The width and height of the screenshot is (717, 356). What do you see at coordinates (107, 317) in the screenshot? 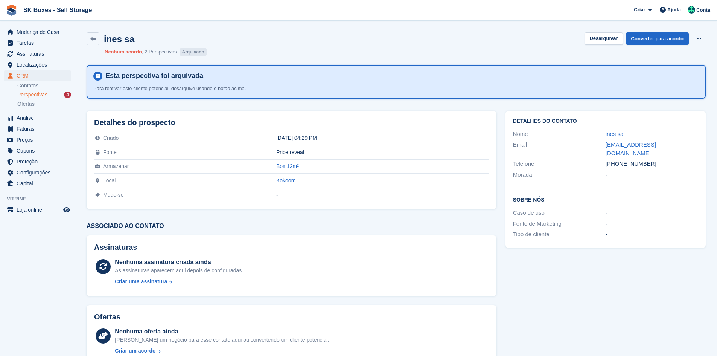
I see `h2: Ofertas` at bounding box center [107, 317].